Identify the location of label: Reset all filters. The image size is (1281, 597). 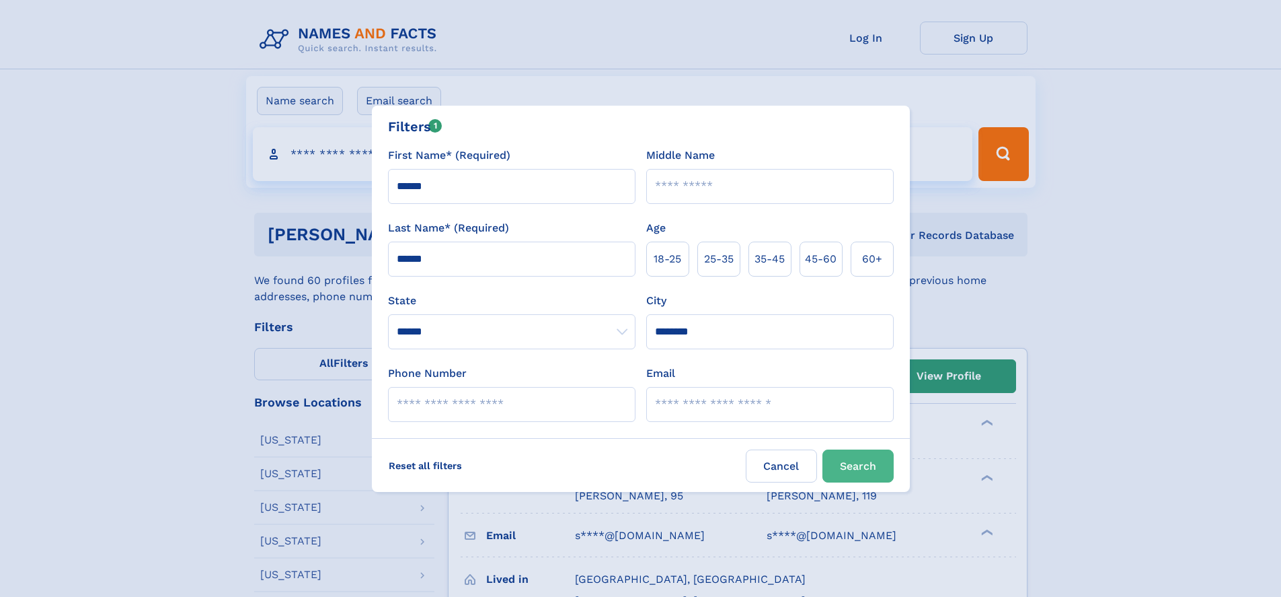
(425, 465).